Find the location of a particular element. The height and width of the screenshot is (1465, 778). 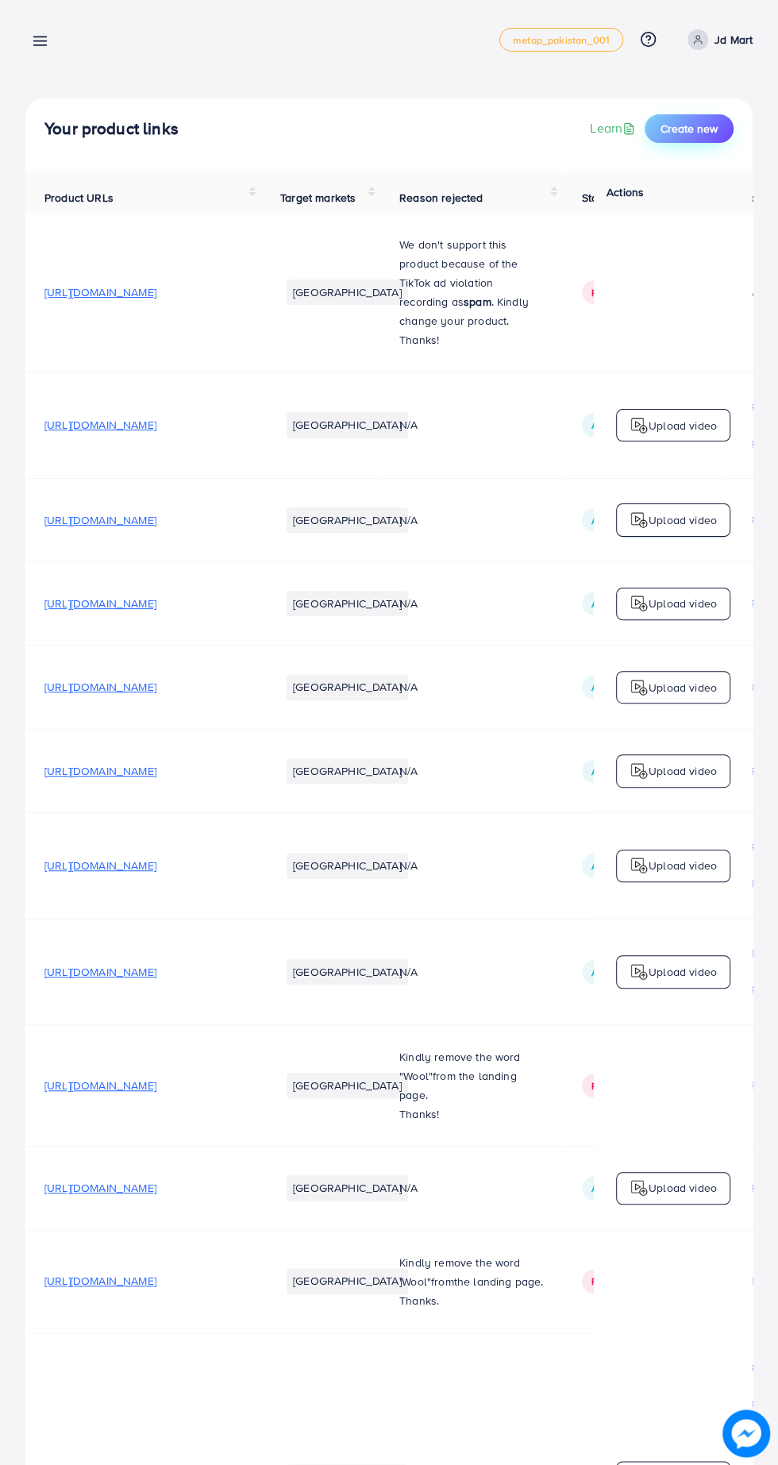

span: Create new is located at coordinates (689, 129).